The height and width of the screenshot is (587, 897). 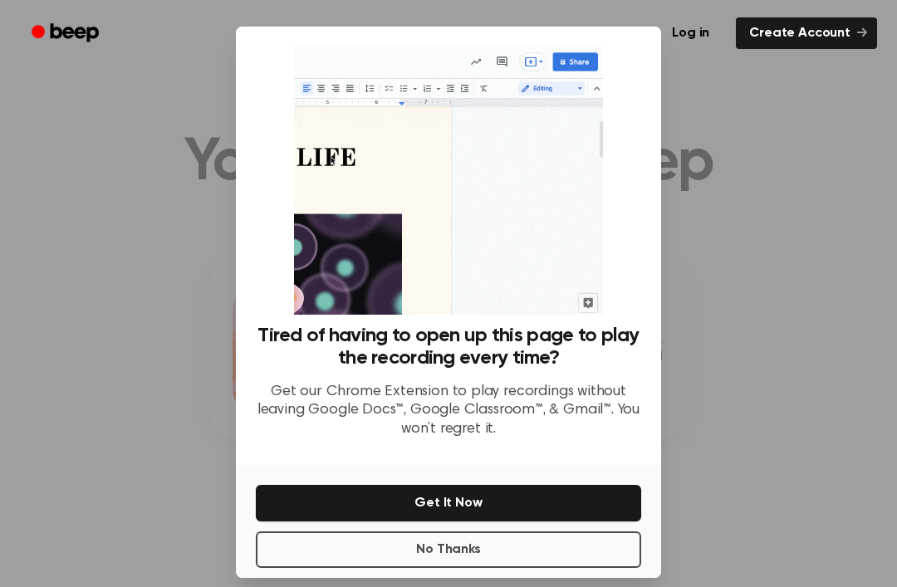 I want to click on button: Get It Now, so click(x=449, y=503).